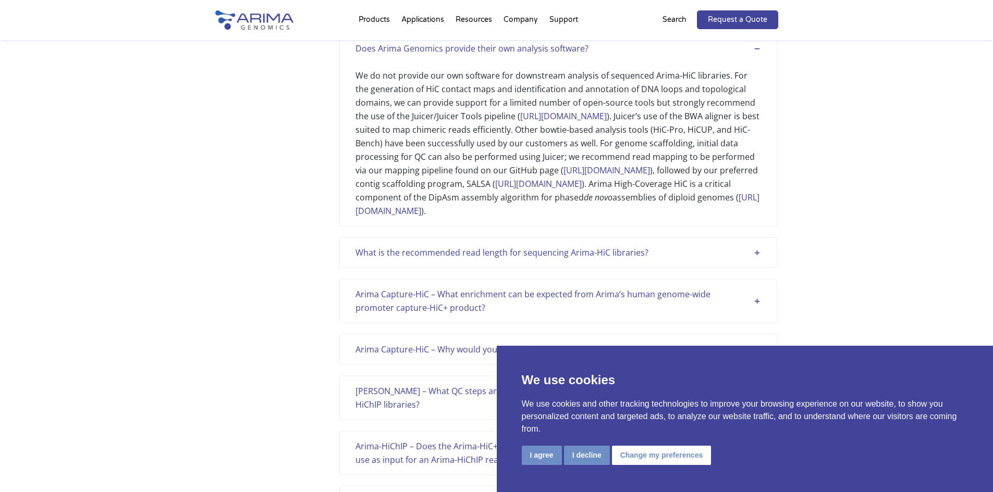  What do you see at coordinates (674, 20) in the screenshot?
I see `p: Search` at bounding box center [674, 20].